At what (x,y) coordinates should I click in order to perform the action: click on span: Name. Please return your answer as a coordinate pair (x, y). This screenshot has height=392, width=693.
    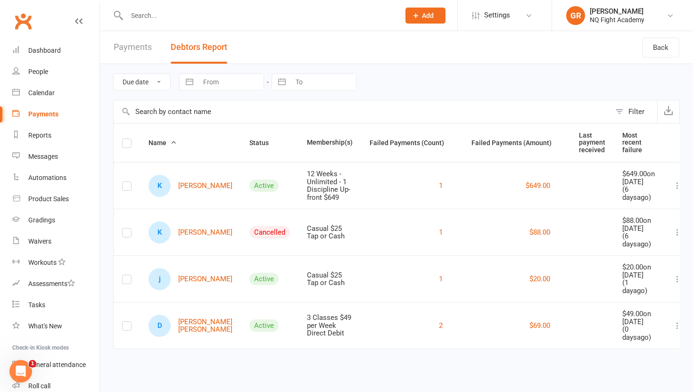
    Looking at the image, I should click on (163, 143).